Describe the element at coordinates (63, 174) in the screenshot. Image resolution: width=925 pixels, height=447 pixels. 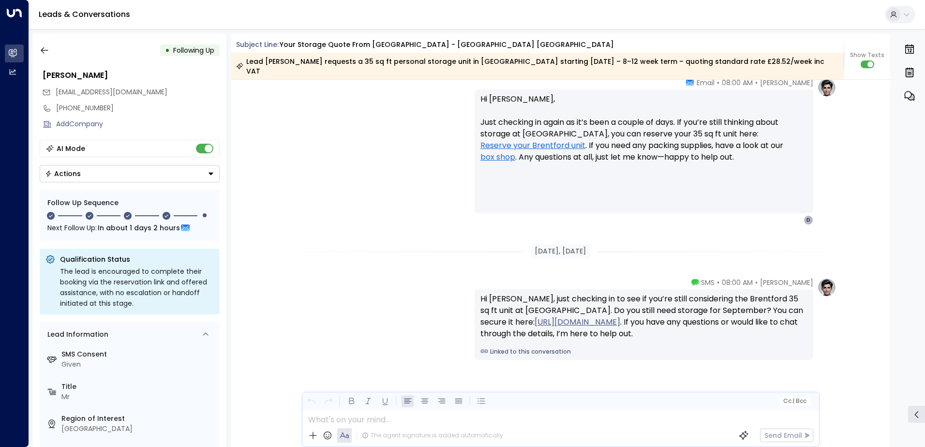
I see `div: Actions` at that location.